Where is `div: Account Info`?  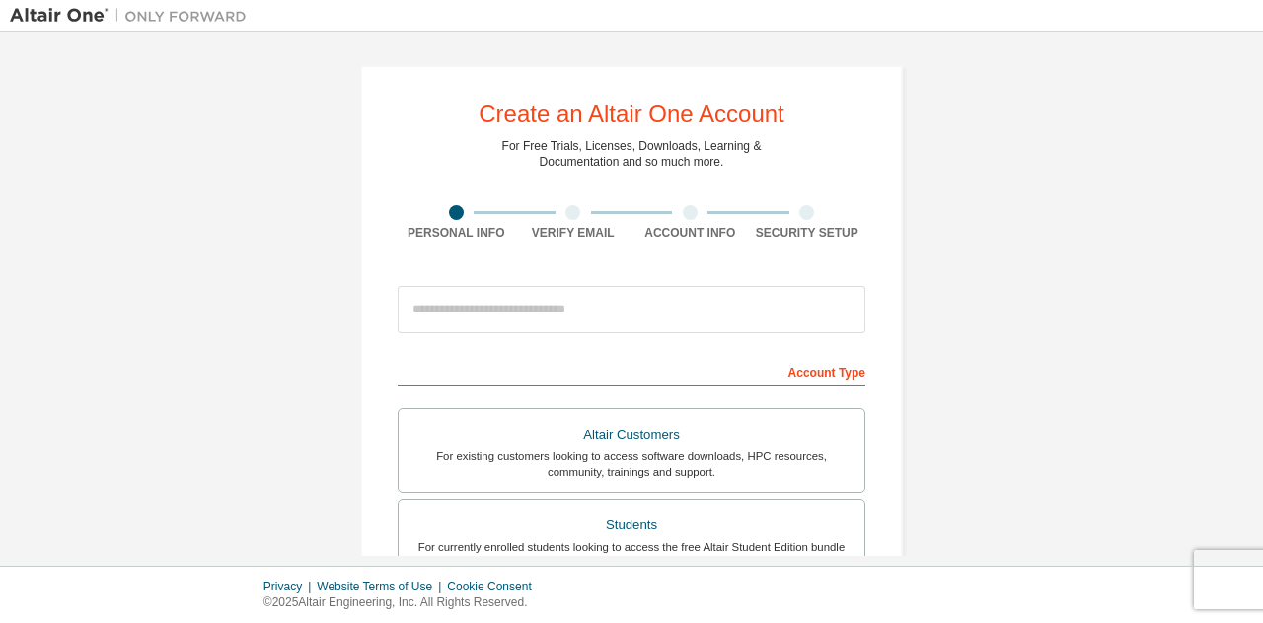 div: Account Info is located at coordinates (689, 233).